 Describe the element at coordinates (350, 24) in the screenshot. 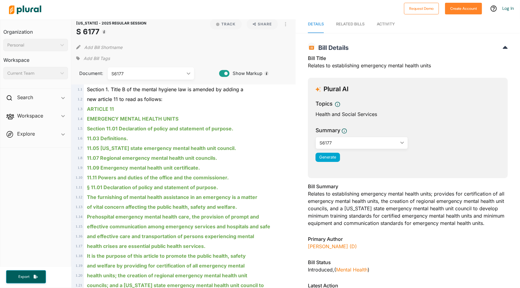

I see `a: RELATED BILLS` at that location.